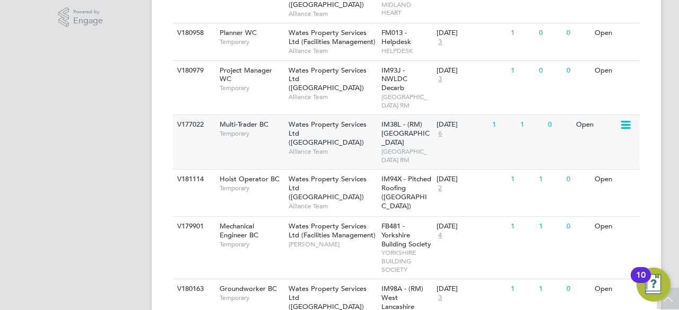  I want to click on span: Project Manager WC, so click(246, 75).